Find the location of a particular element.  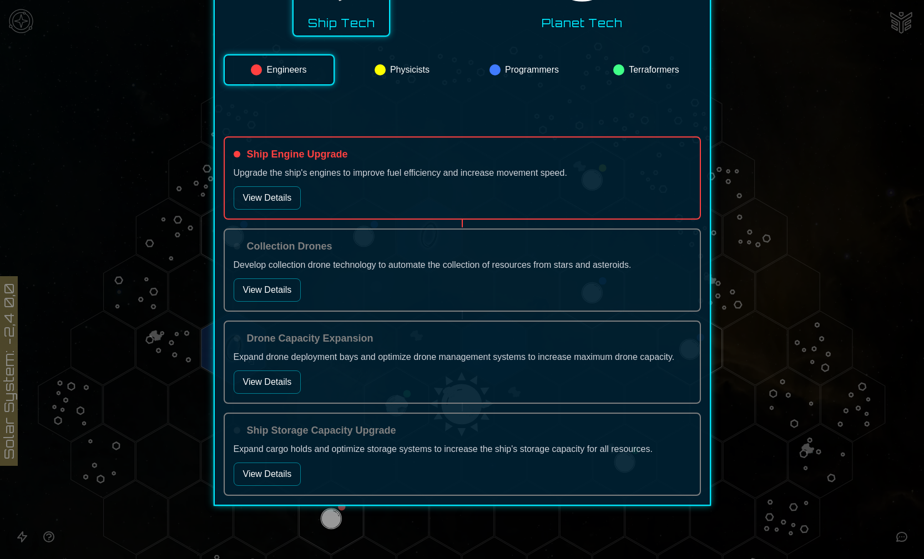

p: Expand drone deployment bays and optimize drone management systems to increase maximum drone capa... is located at coordinates (462, 357).